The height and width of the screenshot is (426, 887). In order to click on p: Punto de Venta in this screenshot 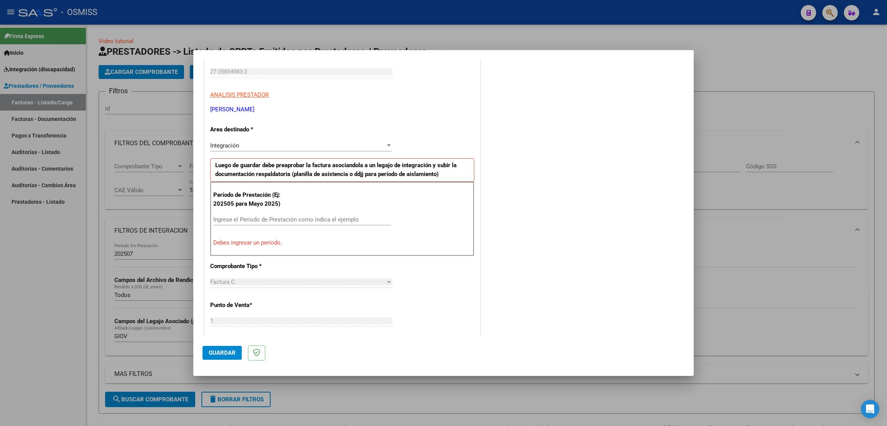, I will do `click(250, 305)`.